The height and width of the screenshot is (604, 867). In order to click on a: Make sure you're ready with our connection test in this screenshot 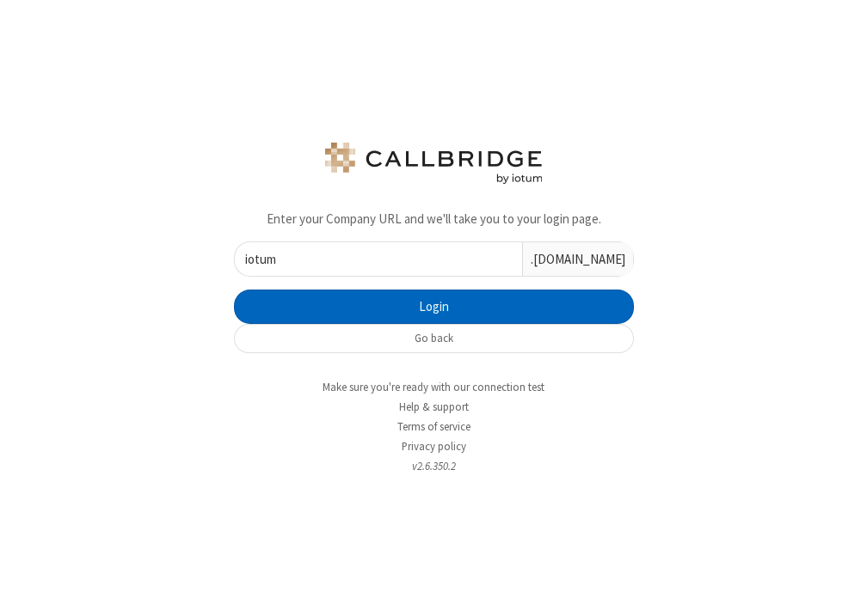, I will do `click(433, 387)`.